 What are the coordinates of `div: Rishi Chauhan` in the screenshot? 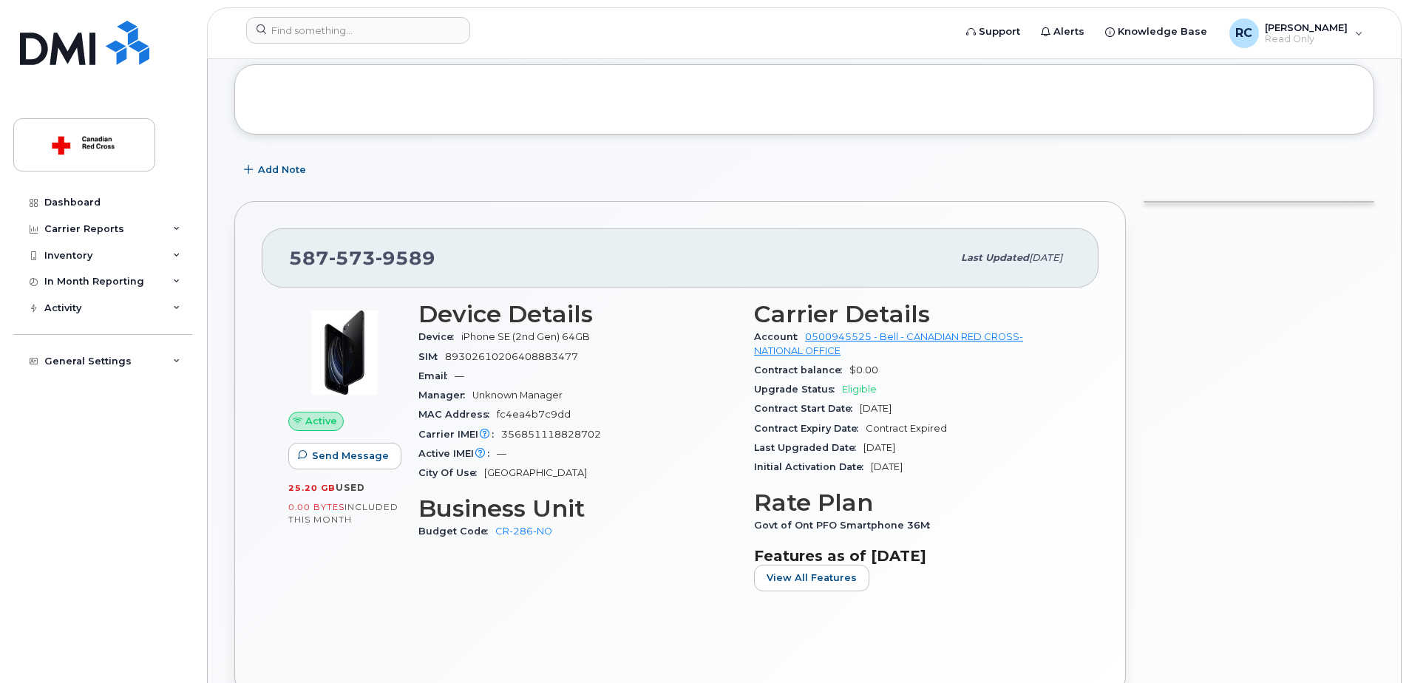 It's located at (1296, 33).